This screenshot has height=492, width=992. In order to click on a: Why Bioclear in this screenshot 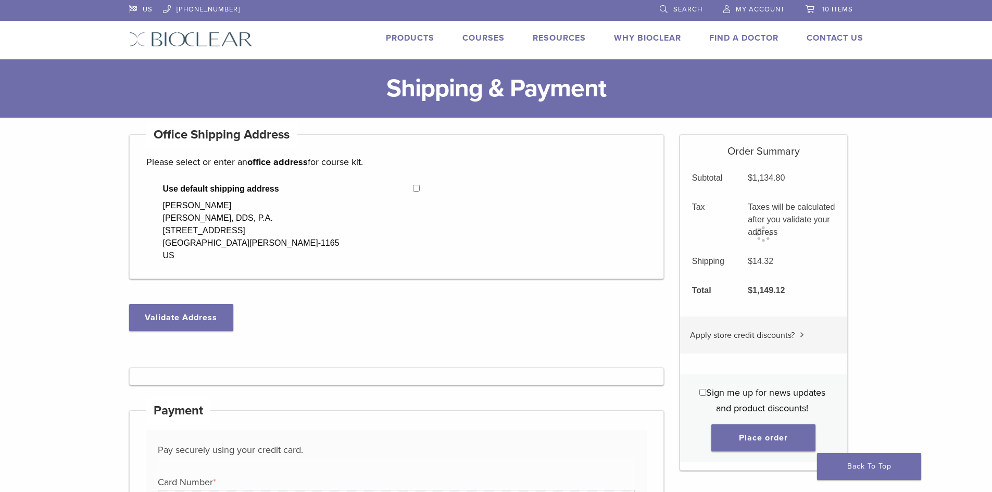, I will do `click(647, 38)`.